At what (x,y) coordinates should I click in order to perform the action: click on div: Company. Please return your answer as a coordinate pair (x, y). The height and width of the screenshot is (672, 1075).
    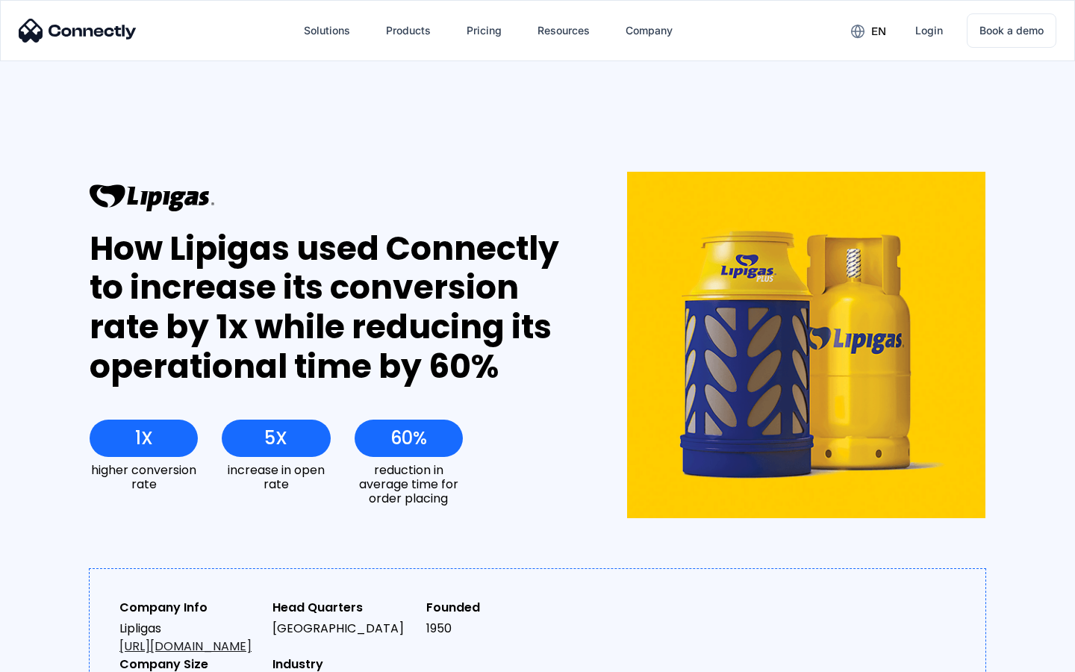
    Looking at the image, I should click on (649, 31).